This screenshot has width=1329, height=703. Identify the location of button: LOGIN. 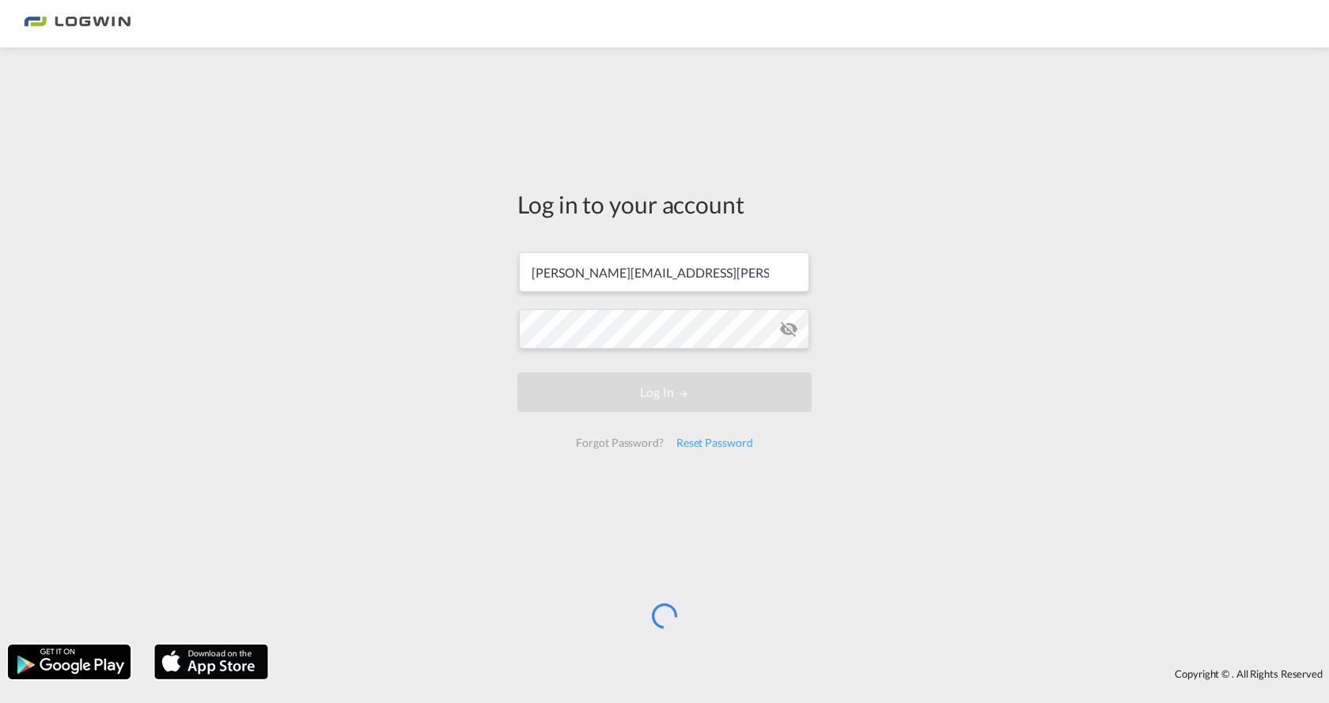
(664, 392).